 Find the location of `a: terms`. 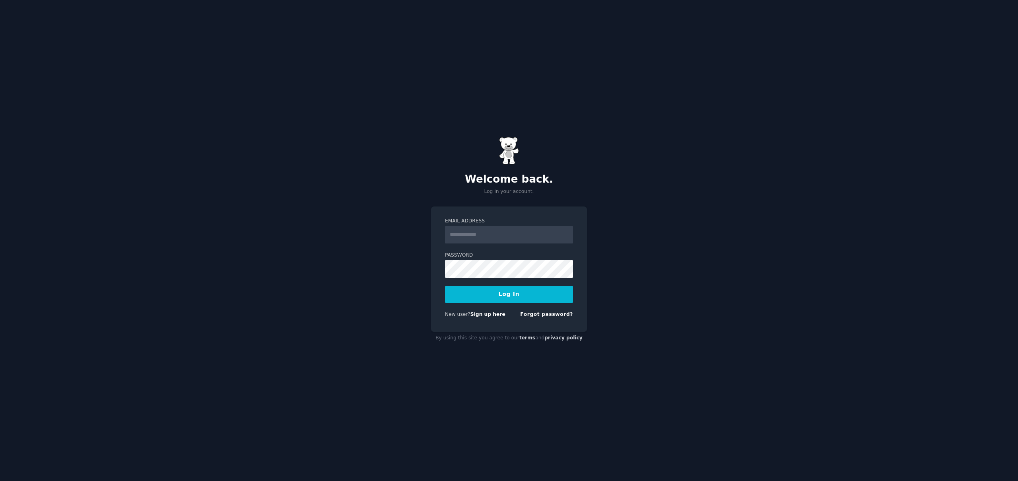

a: terms is located at coordinates (527, 338).